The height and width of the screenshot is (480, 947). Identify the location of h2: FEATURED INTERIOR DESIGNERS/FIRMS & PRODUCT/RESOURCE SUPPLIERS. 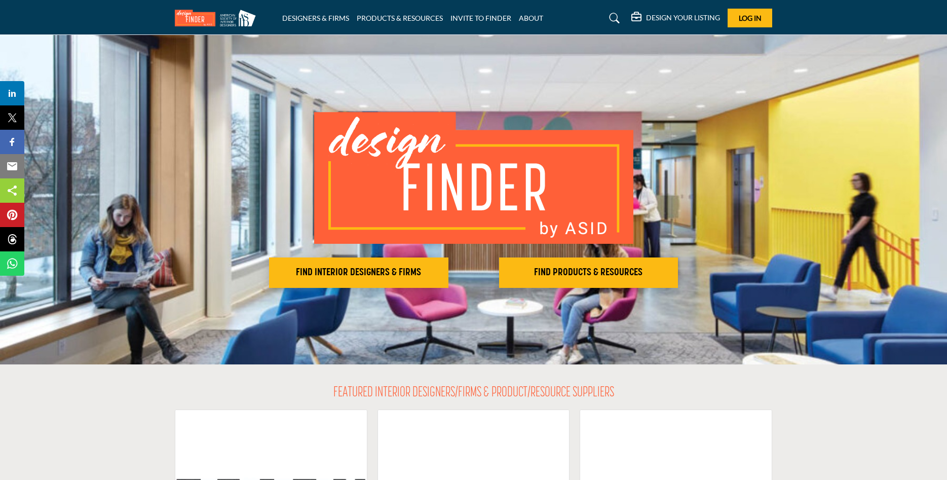
(474, 393).